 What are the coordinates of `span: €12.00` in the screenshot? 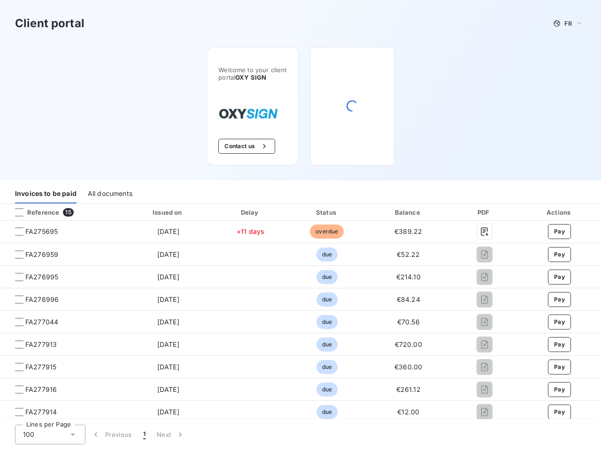 It's located at (408, 412).